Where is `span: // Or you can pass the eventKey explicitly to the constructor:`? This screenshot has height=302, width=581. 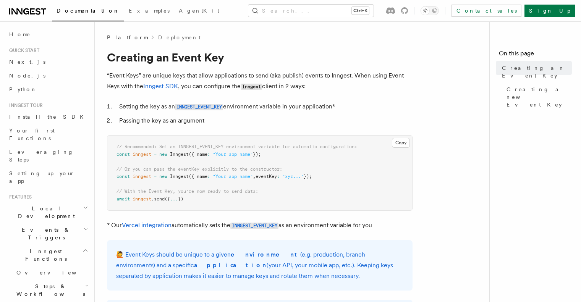 span: // Or you can pass the eventKey explicitly to the constructor: is located at coordinates (199, 169).